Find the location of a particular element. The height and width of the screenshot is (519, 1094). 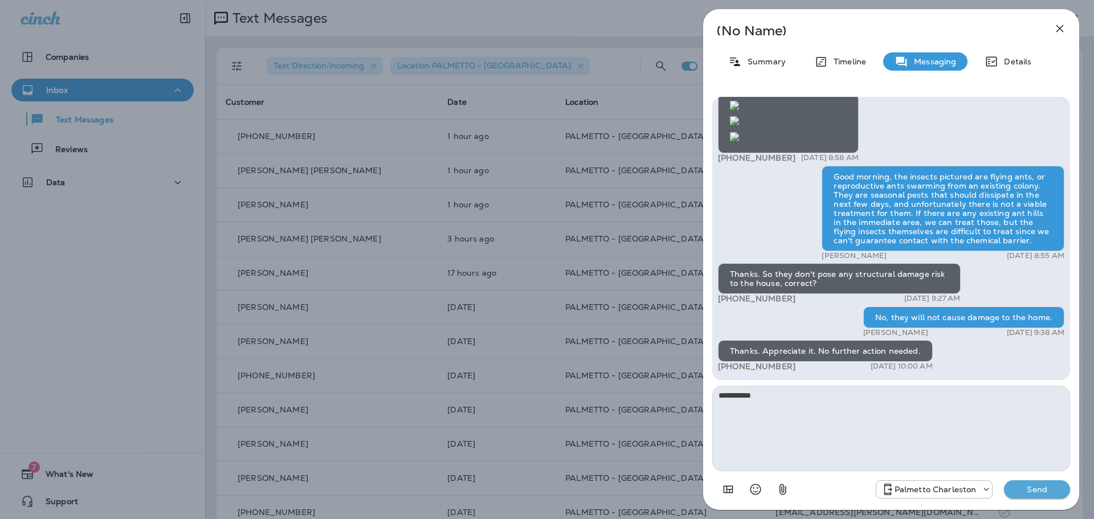

p: Summary is located at coordinates (763, 62).